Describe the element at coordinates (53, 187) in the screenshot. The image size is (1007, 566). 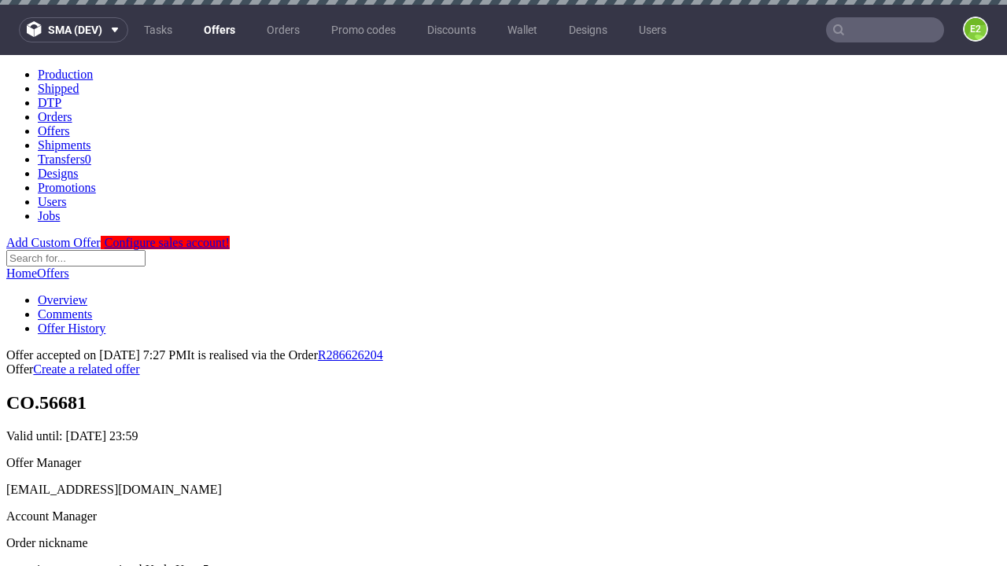
I see `a: Add Custom Offer` at that location.